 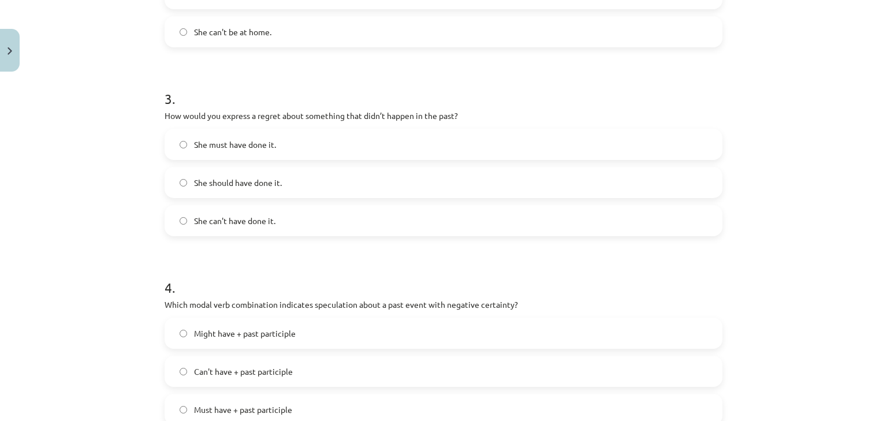 I want to click on input: Might have + past participle, so click(x=183, y=333).